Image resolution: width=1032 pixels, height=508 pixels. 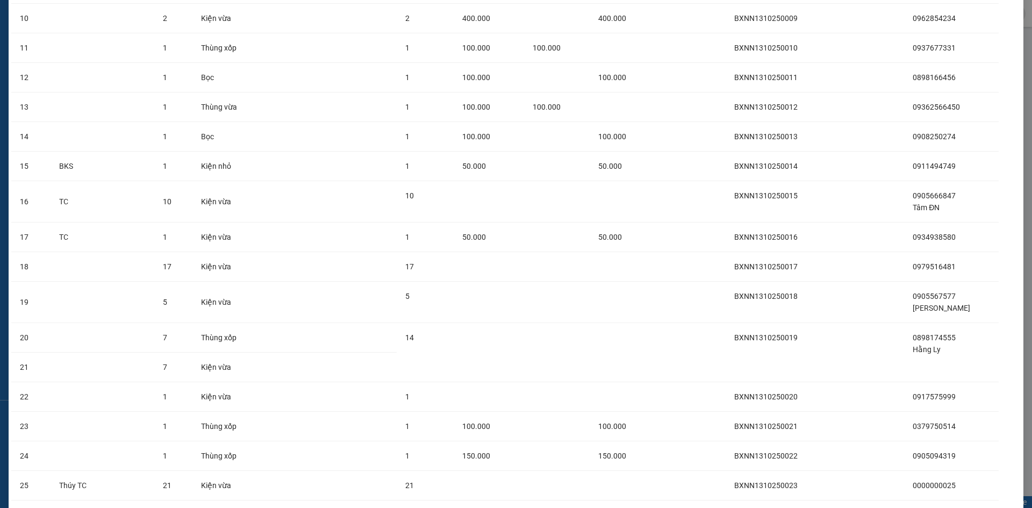 I want to click on span: 0911494749, so click(x=934, y=166).